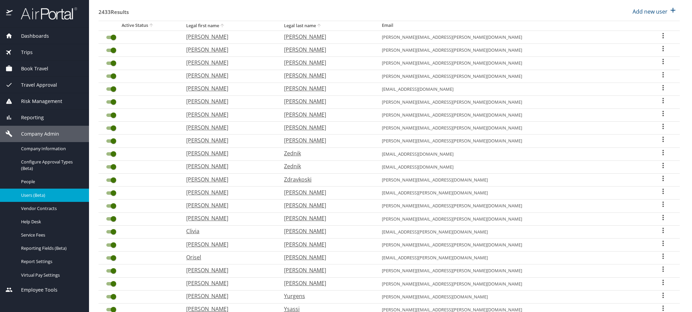 The height and width of the screenshot is (312, 692). Describe the element at coordinates (22, 52) in the screenshot. I see `span: Trips` at that location.